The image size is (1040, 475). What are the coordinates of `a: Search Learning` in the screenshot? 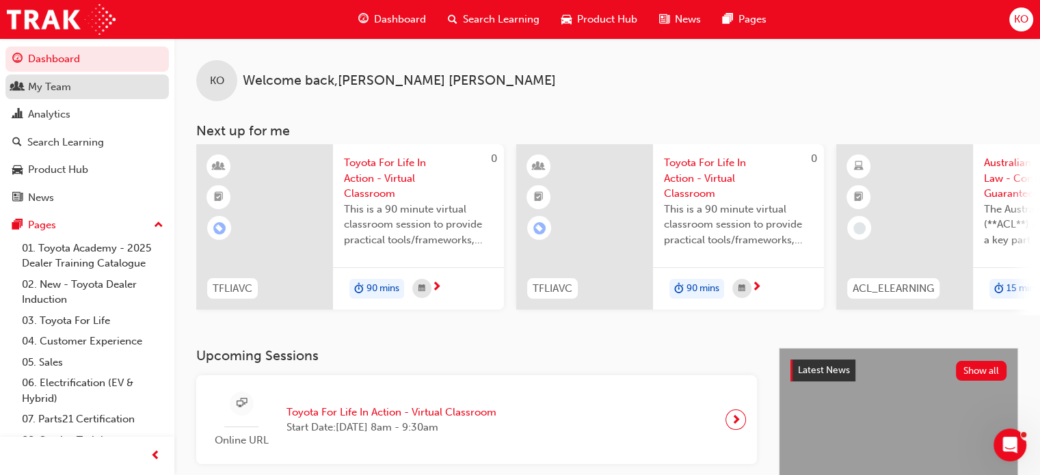 It's located at (87, 142).